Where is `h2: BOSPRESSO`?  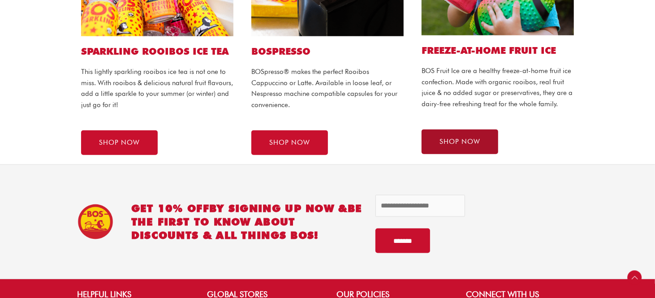
h2: BOSPRESSO is located at coordinates (328, 51).